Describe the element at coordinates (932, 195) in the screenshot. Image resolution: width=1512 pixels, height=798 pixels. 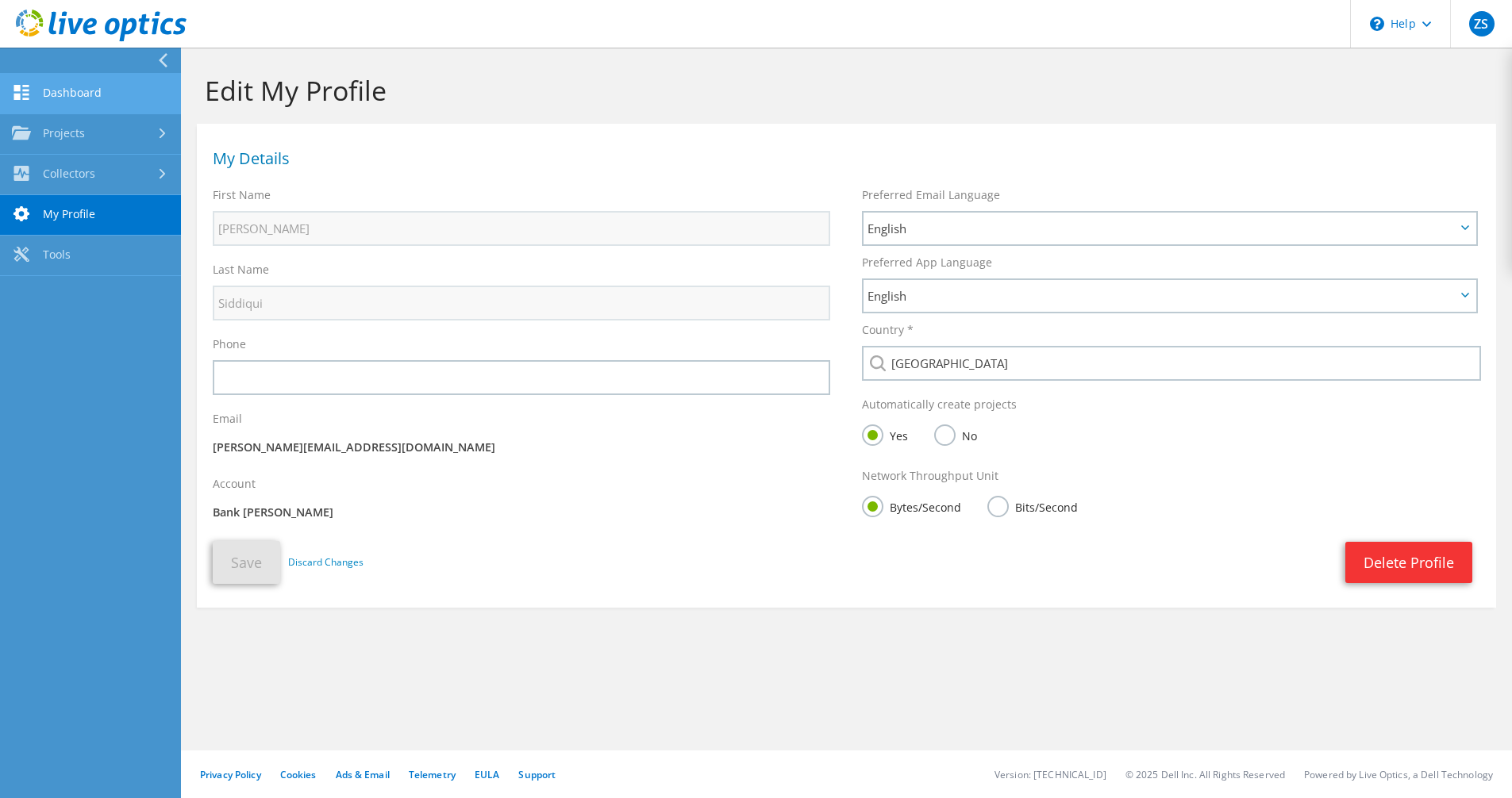
I see `label: Preferred Email Language` at that location.